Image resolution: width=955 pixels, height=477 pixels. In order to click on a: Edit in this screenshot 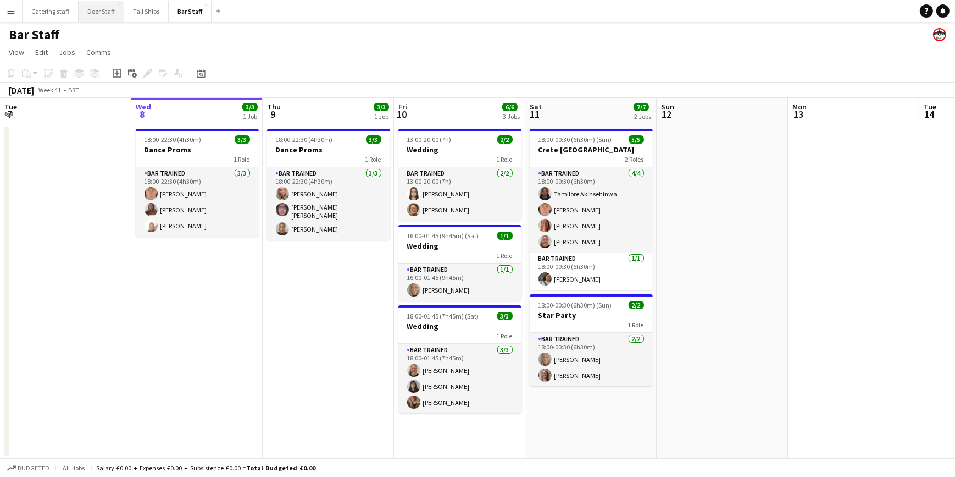, I will do `click(41, 52)`.